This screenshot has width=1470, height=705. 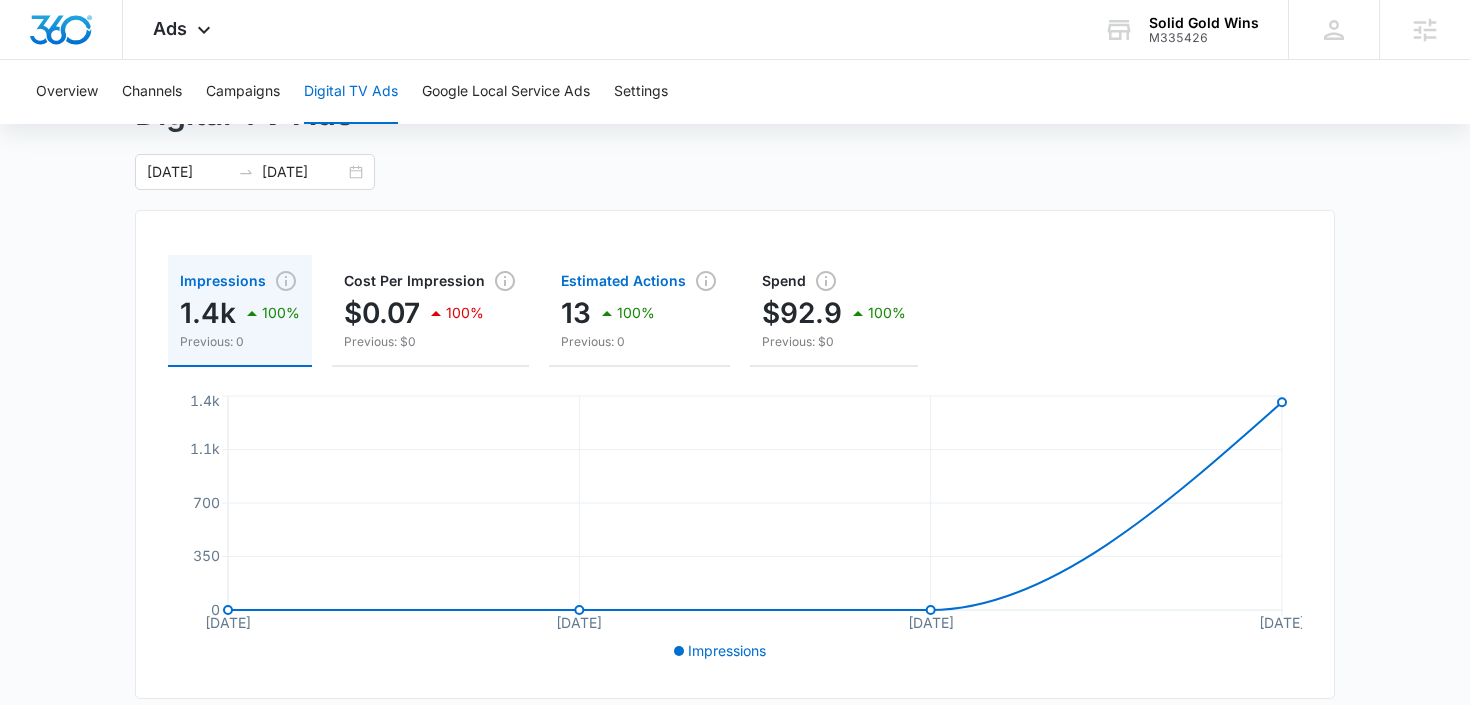 I want to click on input: End date, so click(x=303, y=172).